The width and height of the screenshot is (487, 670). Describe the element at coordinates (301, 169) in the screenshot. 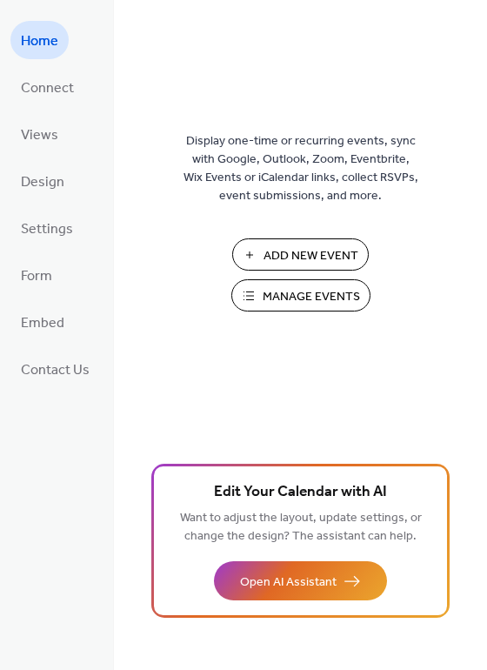

I see `span: Display one-time or recurring events, sync with Google, Outlook, Zoom, Eventbrite, Wix Events or ...` at that location.